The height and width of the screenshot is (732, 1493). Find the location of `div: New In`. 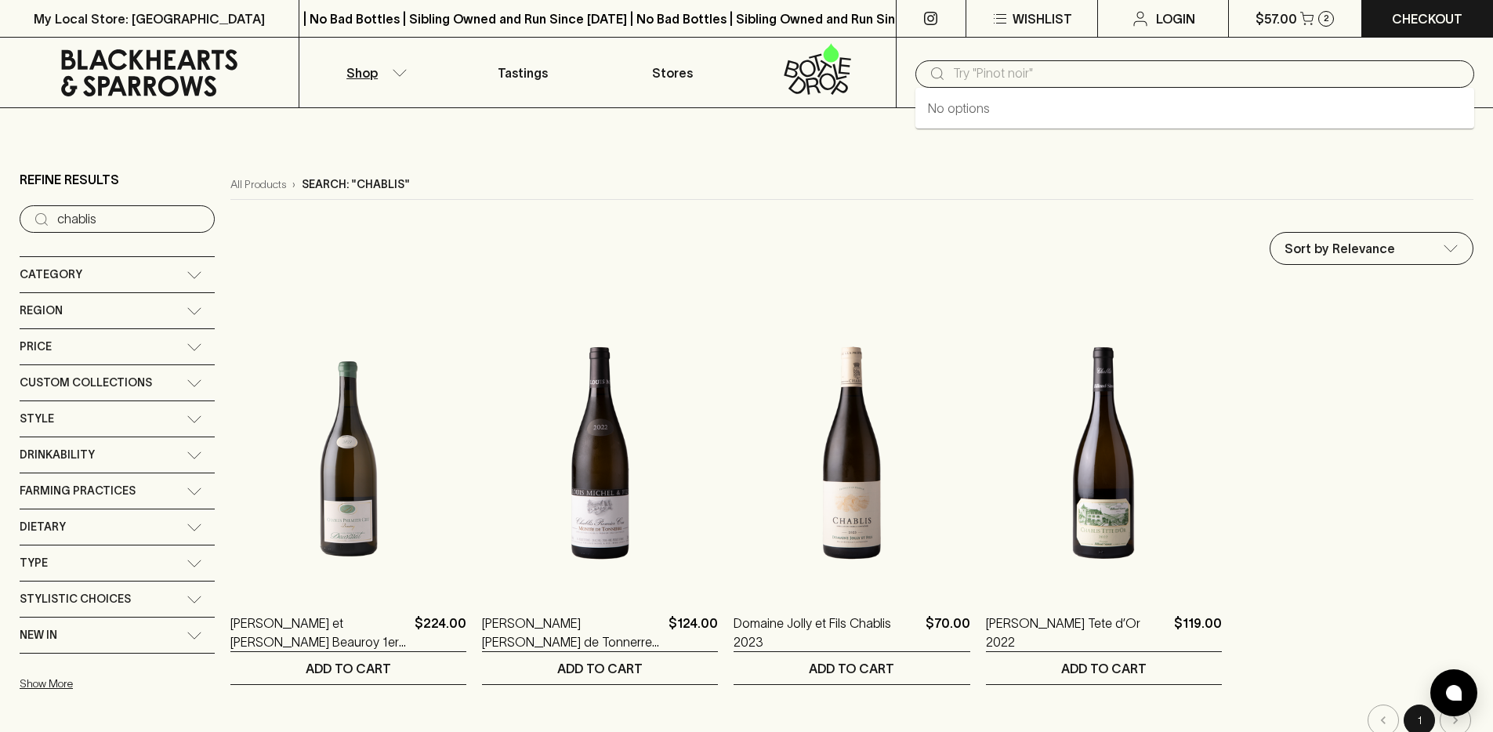

div: New In is located at coordinates (117, 635).